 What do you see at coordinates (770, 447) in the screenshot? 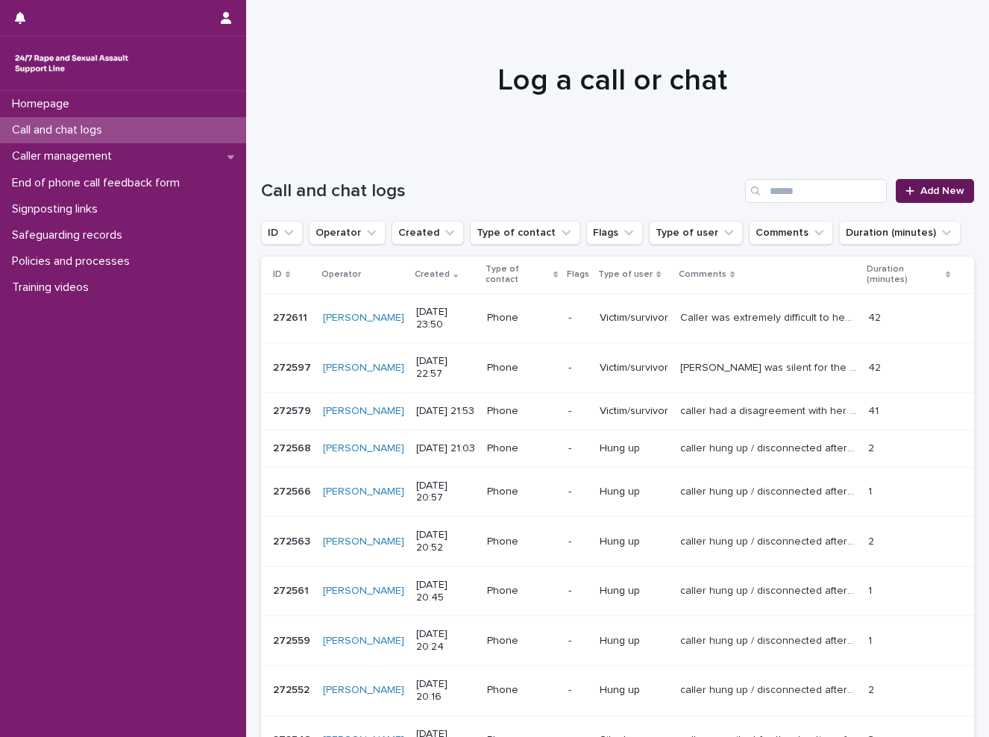
I see `p: caller hung up / disconnected after introductions. Heavy breathing could be heard in the back gro...` at bounding box center [770, 447].